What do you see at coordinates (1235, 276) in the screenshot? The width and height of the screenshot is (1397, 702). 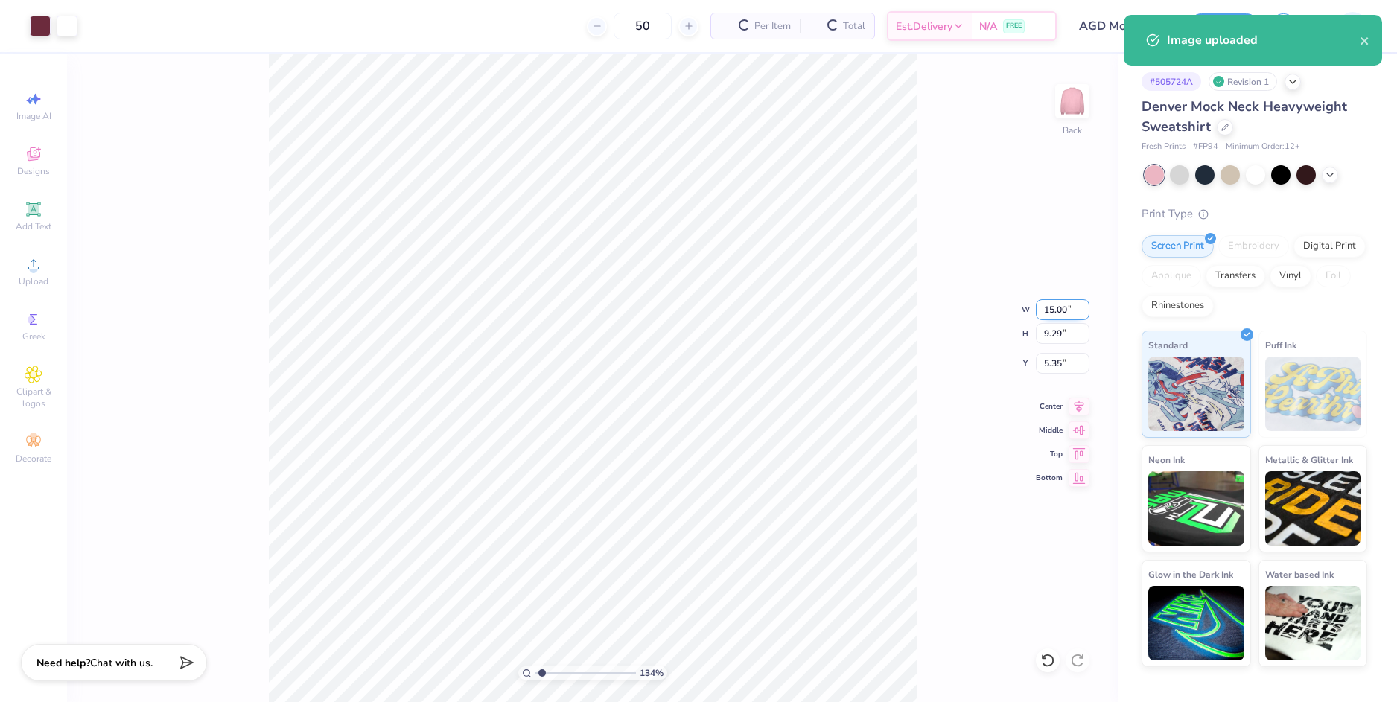 I see `div: Transfers` at bounding box center [1235, 276].